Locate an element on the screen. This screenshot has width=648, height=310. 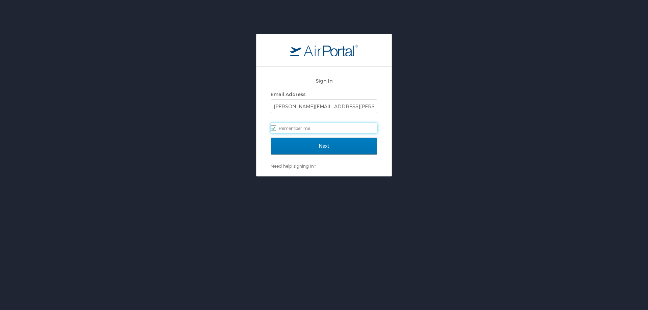
input: Next is located at coordinates (324, 146).